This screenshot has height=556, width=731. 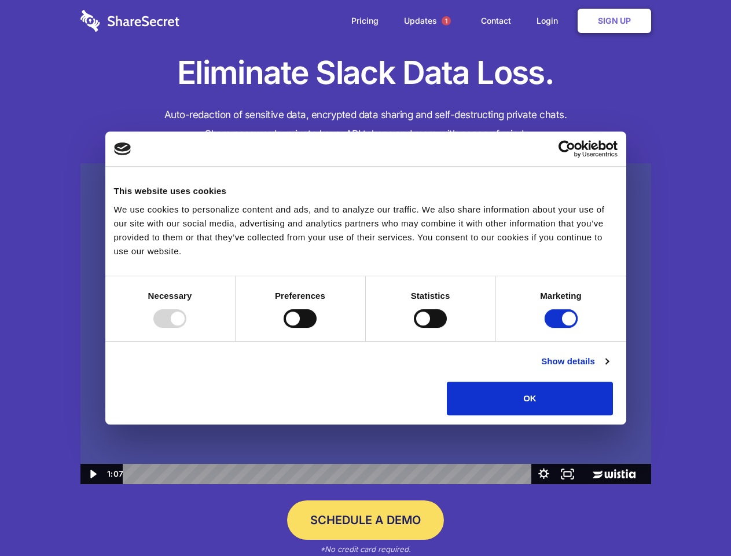 What do you see at coordinates (544, 474) in the screenshot?
I see `button: Show settings menu` at bounding box center [544, 474].